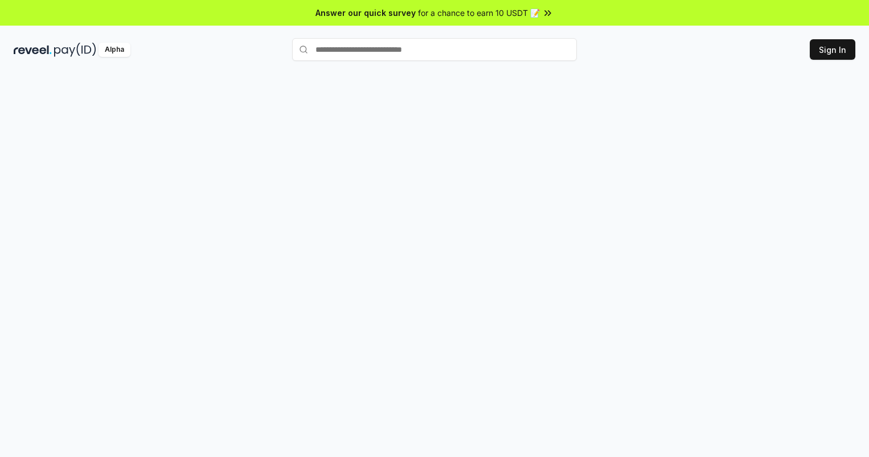 The height and width of the screenshot is (457, 869). What do you see at coordinates (32, 50) in the screenshot?
I see `img: reveel_dark` at bounding box center [32, 50].